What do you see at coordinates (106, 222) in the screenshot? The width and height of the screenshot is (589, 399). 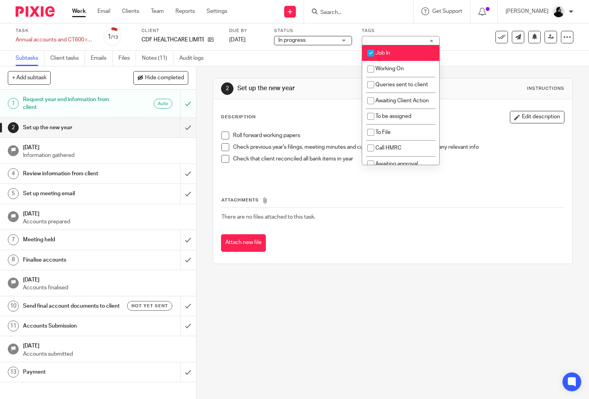 I see `p: Accounts prepared` at bounding box center [106, 222].